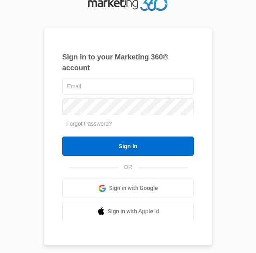  Describe the element at coordinates (134, 211) in the screenshot. I see `span: Sign in with Apple Id` at that location.